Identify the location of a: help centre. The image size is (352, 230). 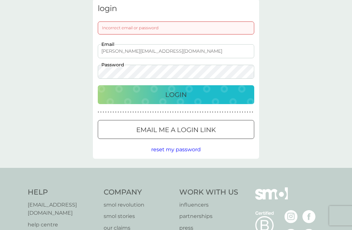
(62, 225).